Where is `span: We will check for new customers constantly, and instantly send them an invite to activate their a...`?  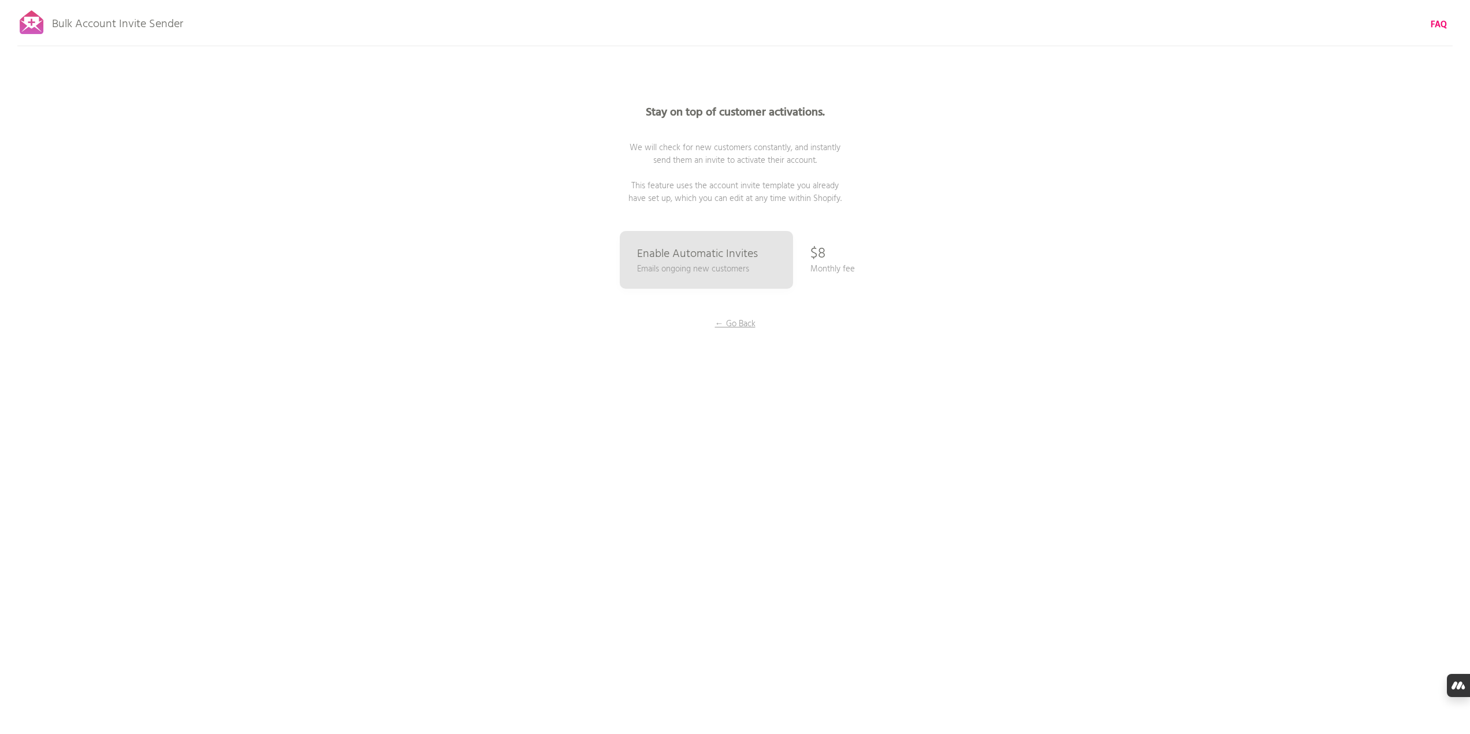
span: We will check for new customers constantly, and instantly send them an invite to activate their a... is located at coordinates (735, 173).